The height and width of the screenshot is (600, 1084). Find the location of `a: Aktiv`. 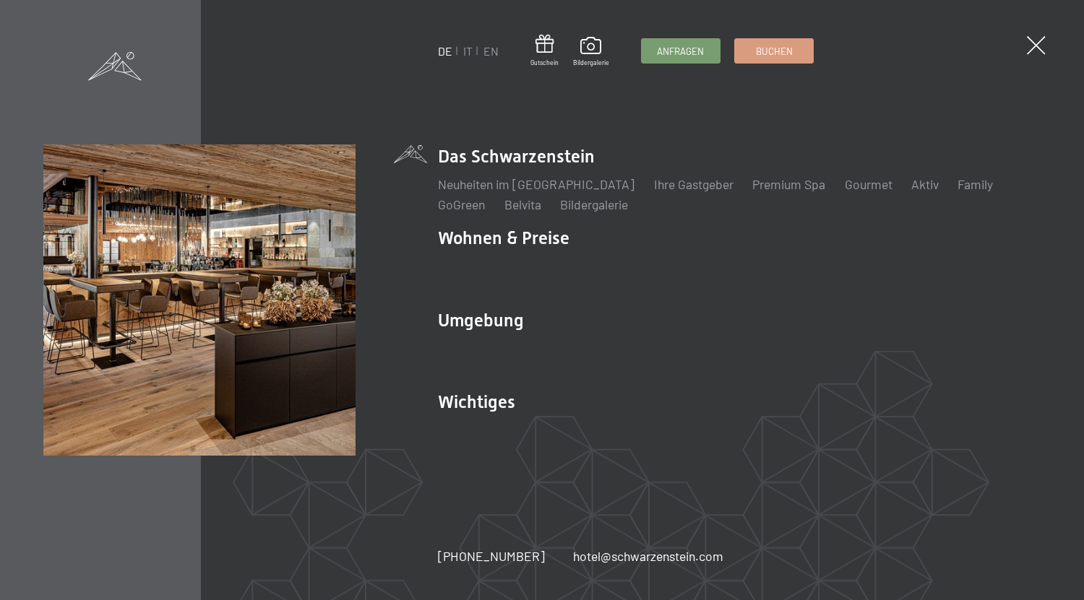

a: Aktiv is located at coordinates (925, 184).